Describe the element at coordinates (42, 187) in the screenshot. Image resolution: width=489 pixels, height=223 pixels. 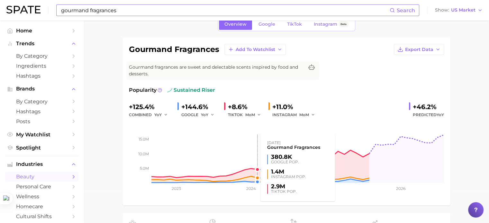
I see `span: personal care` at that location.